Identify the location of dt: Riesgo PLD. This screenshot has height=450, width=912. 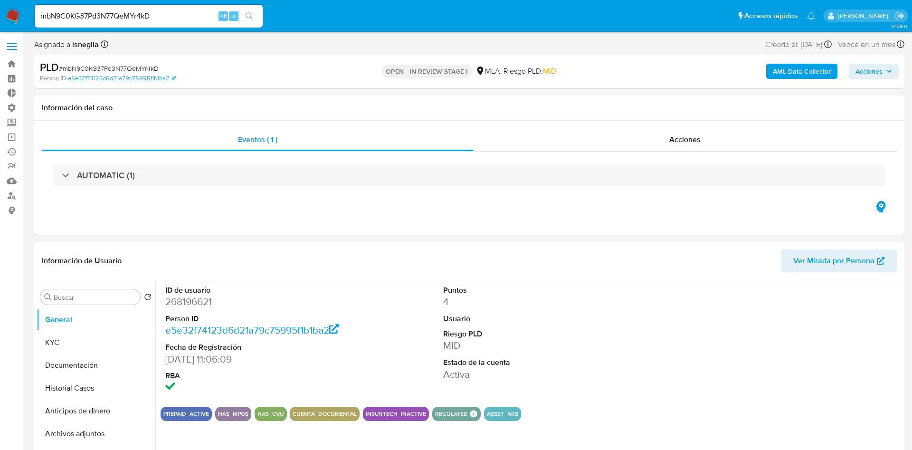
(531, 334).